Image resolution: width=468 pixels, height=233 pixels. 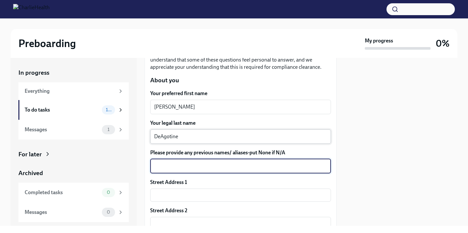 I want to click on a: Messages0, so click(x=74, y=212).